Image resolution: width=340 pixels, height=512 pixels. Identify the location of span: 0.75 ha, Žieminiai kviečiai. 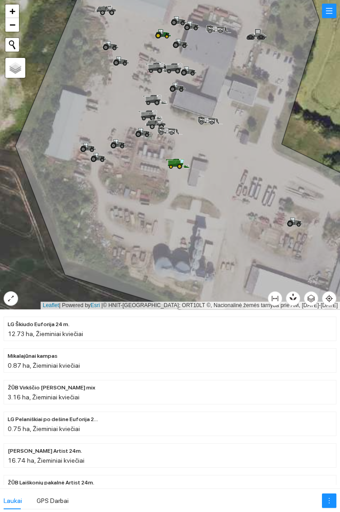
(44, 429).